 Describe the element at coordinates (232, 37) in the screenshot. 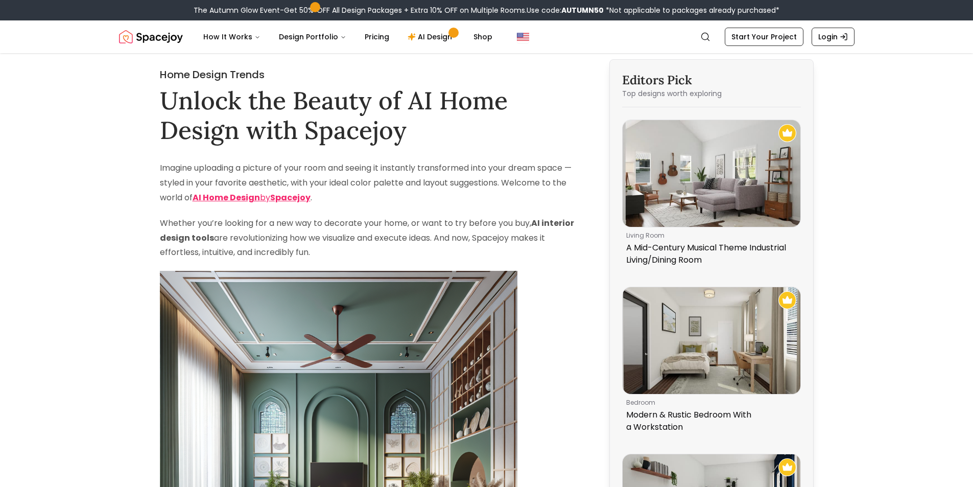

I see `button: How It Works` at that location.